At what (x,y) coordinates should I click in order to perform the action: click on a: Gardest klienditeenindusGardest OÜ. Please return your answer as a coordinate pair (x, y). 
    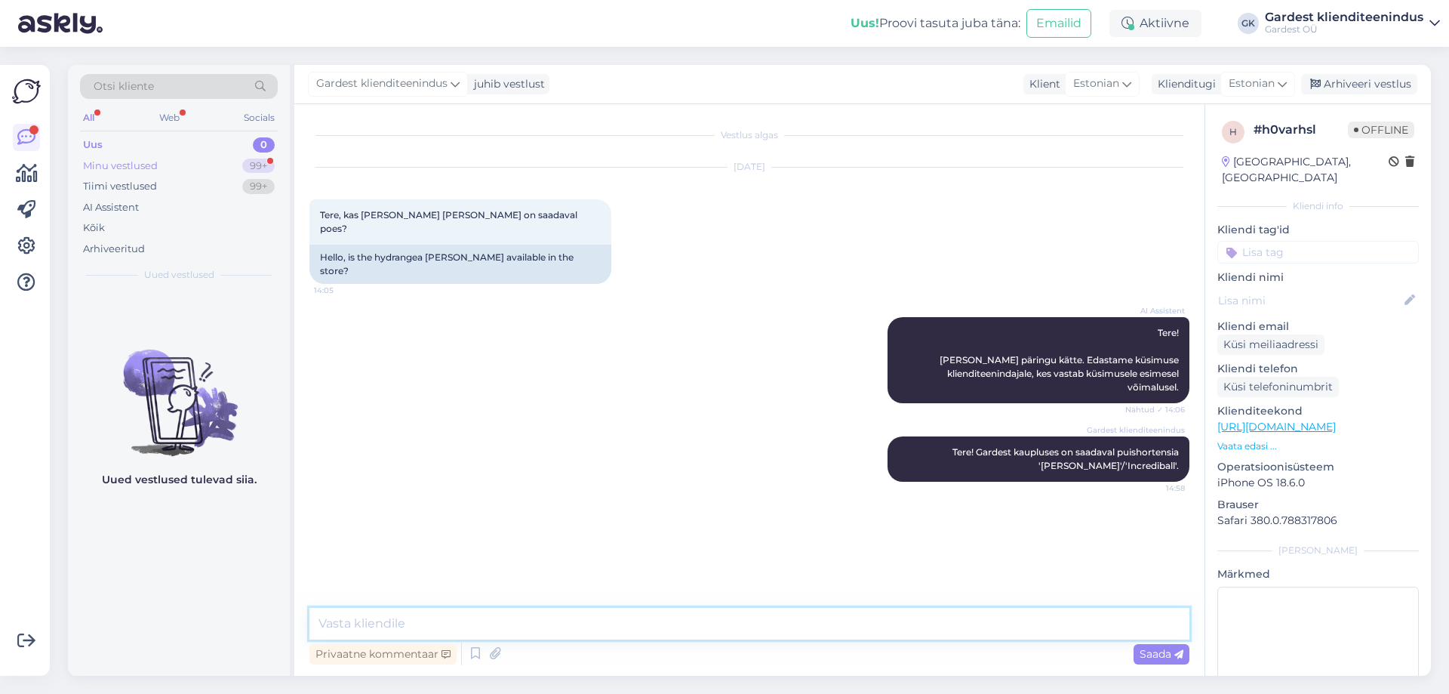
    Looking at the image, I should click on (1353, 23).